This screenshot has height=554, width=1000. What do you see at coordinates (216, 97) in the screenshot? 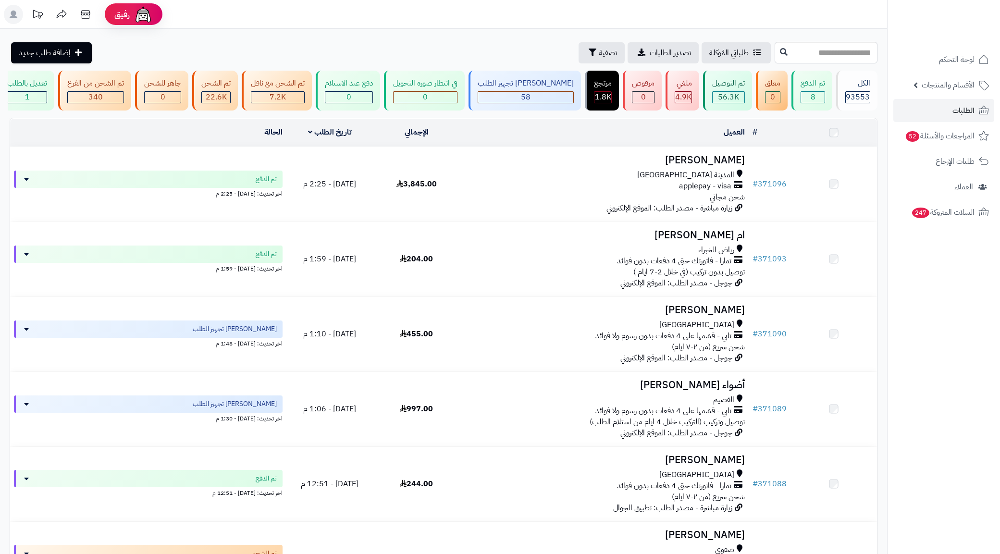
I see `span: 22.6K` at bounding box center [216, 97].